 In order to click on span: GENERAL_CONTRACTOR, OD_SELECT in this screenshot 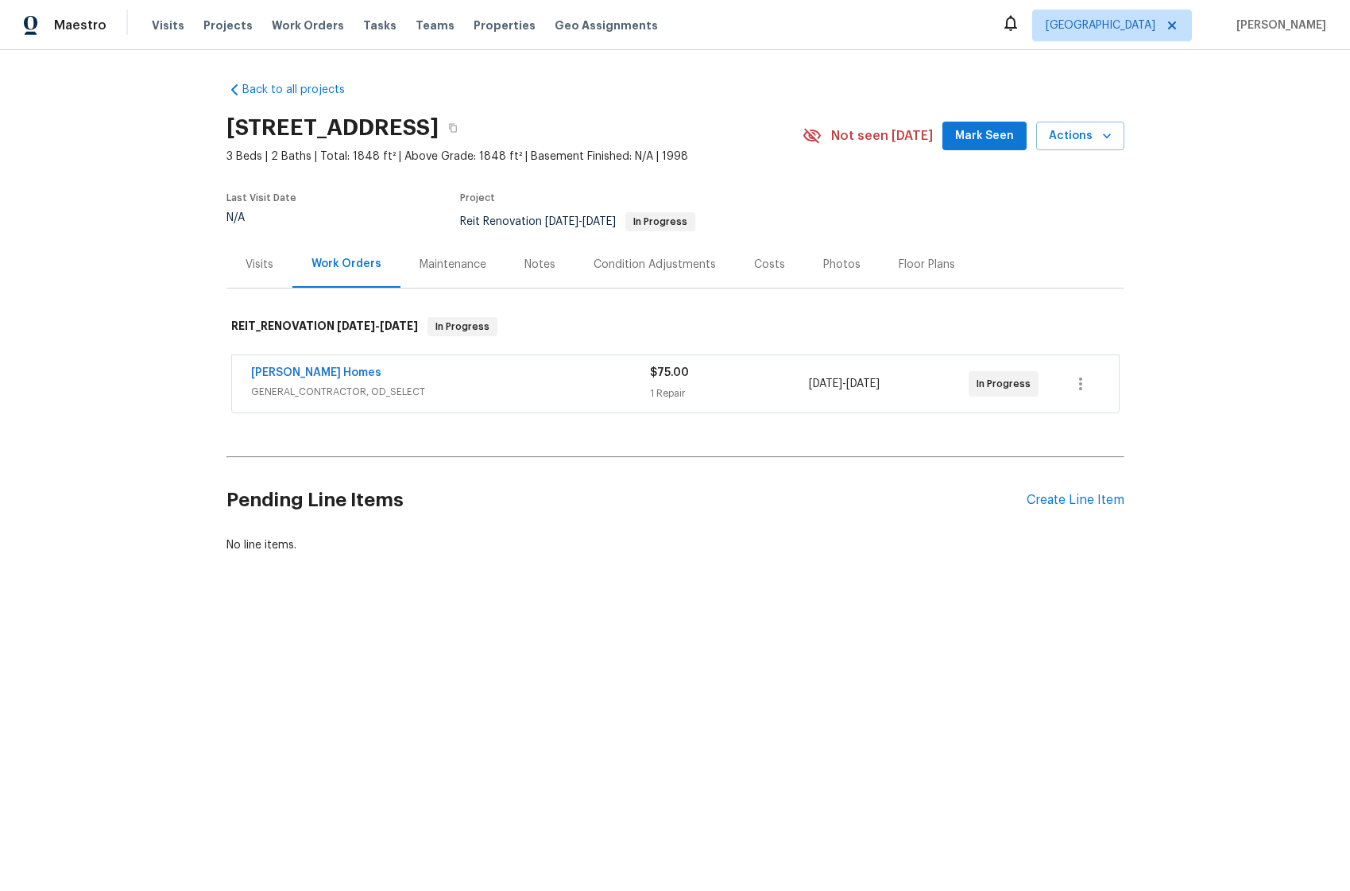, I will do `click(450, 392)`.